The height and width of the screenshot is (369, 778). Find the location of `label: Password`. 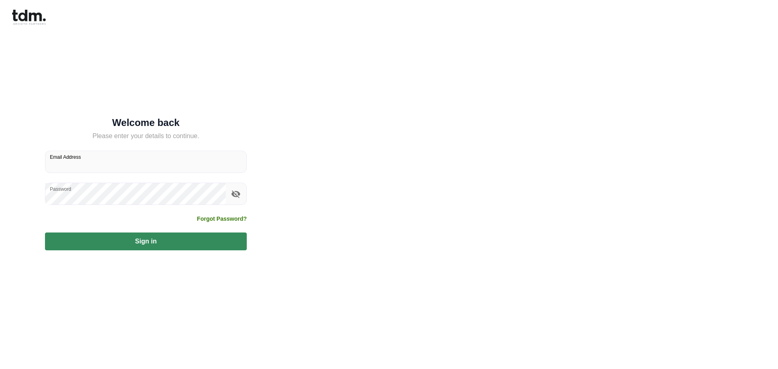

label: Password is located at coordinates (60, 189).